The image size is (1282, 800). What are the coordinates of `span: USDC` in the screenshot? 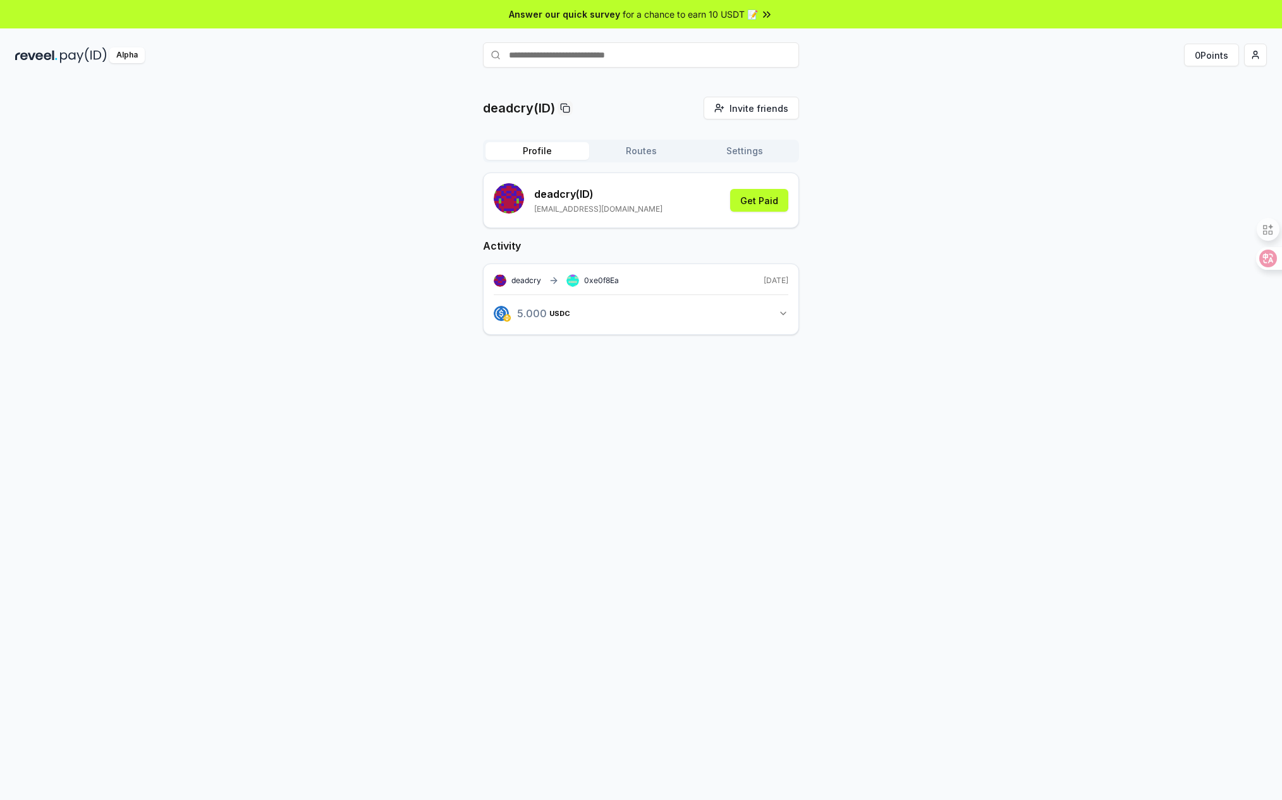 It's located at (560, 314).